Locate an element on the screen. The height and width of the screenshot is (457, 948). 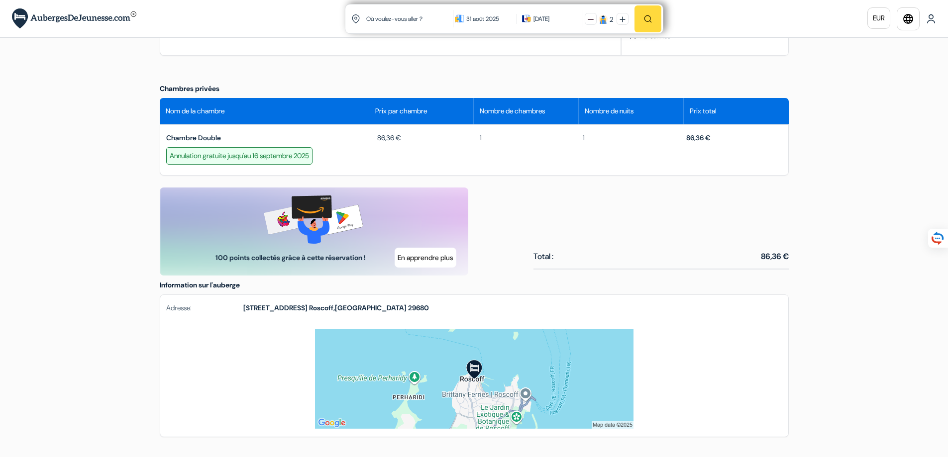
span: Total : is located at coordinates (543, 257).